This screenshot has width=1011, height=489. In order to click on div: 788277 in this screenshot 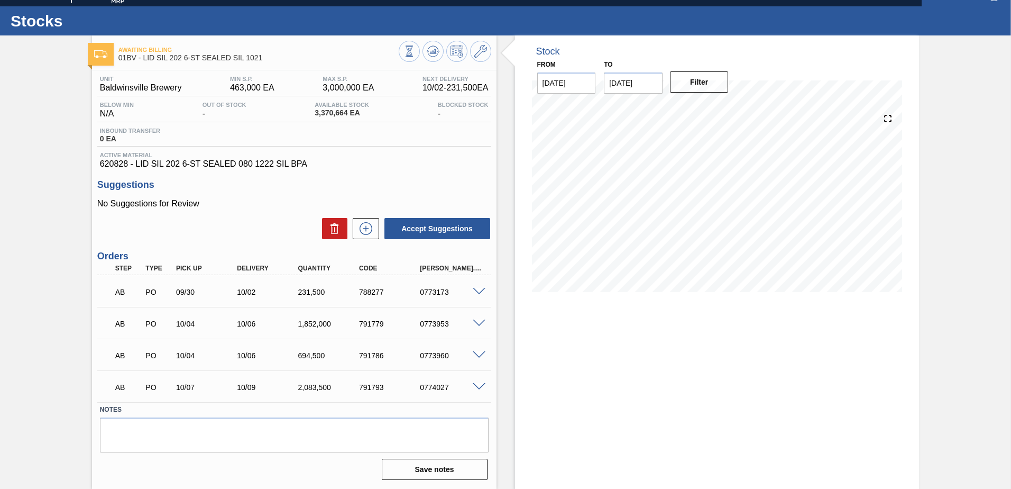, I will do `click(390, 292)`.